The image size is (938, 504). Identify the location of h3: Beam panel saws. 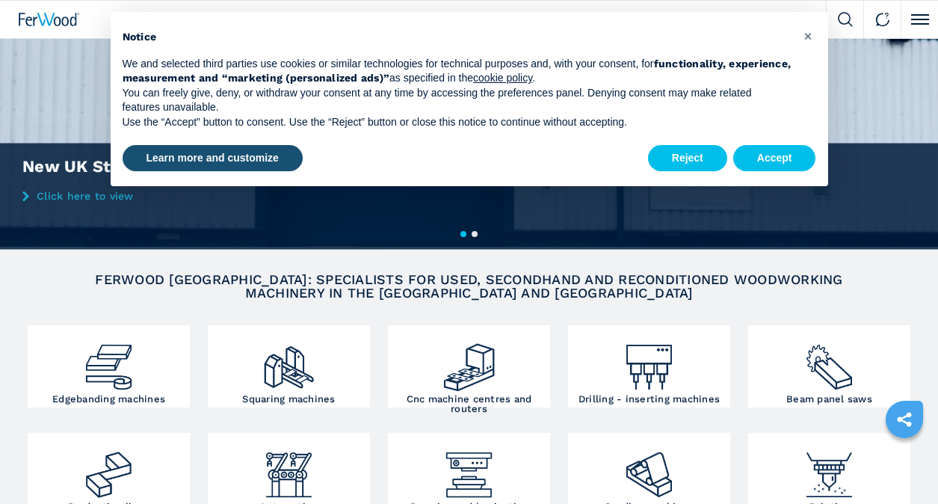
(829, 399).